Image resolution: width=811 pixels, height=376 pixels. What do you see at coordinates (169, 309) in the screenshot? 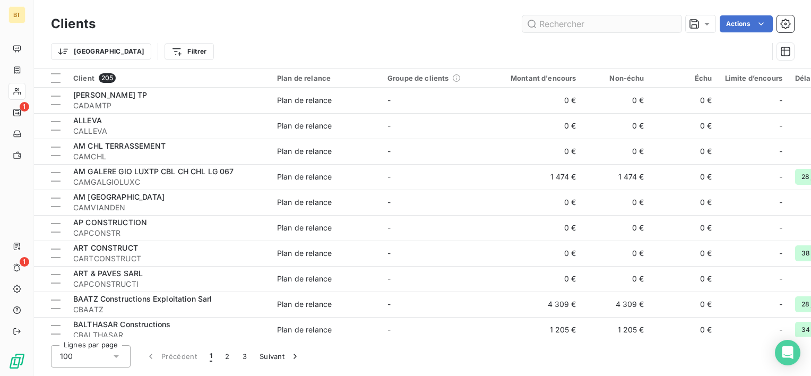
I see `span: CBAATZ` at bounding box center [169, 309].